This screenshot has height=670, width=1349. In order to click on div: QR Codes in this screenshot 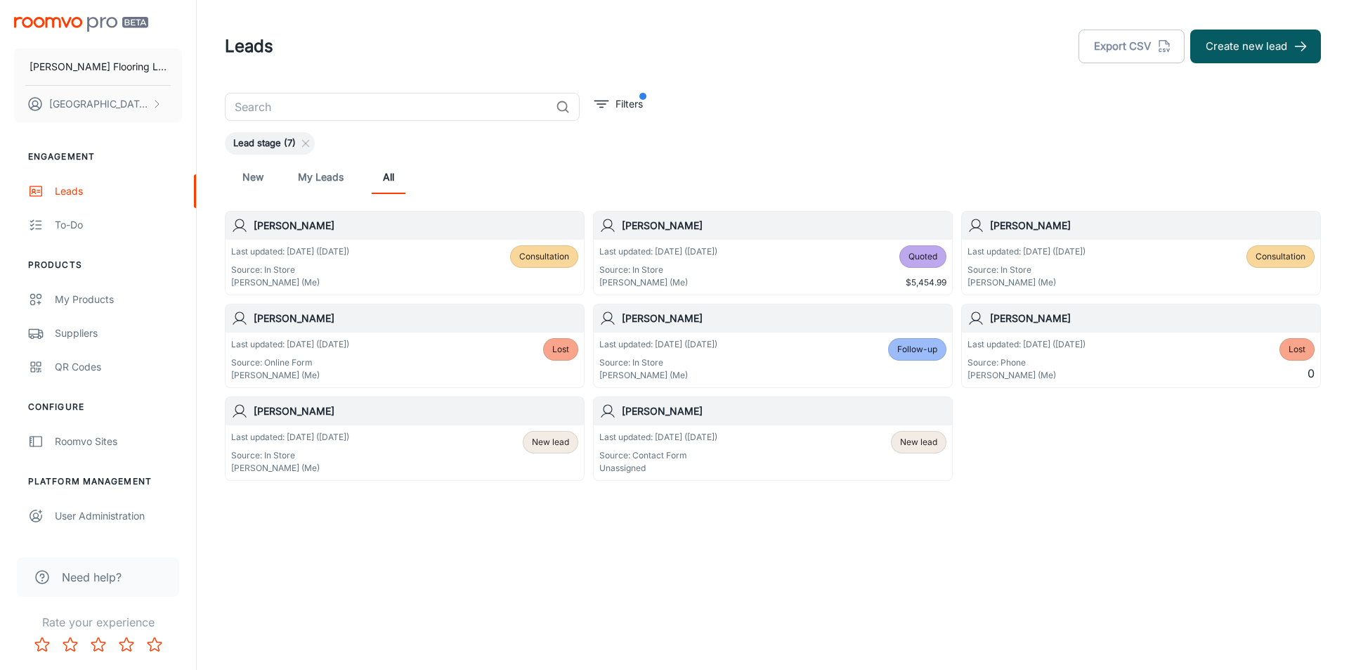, I will do `click(118, 367)`.